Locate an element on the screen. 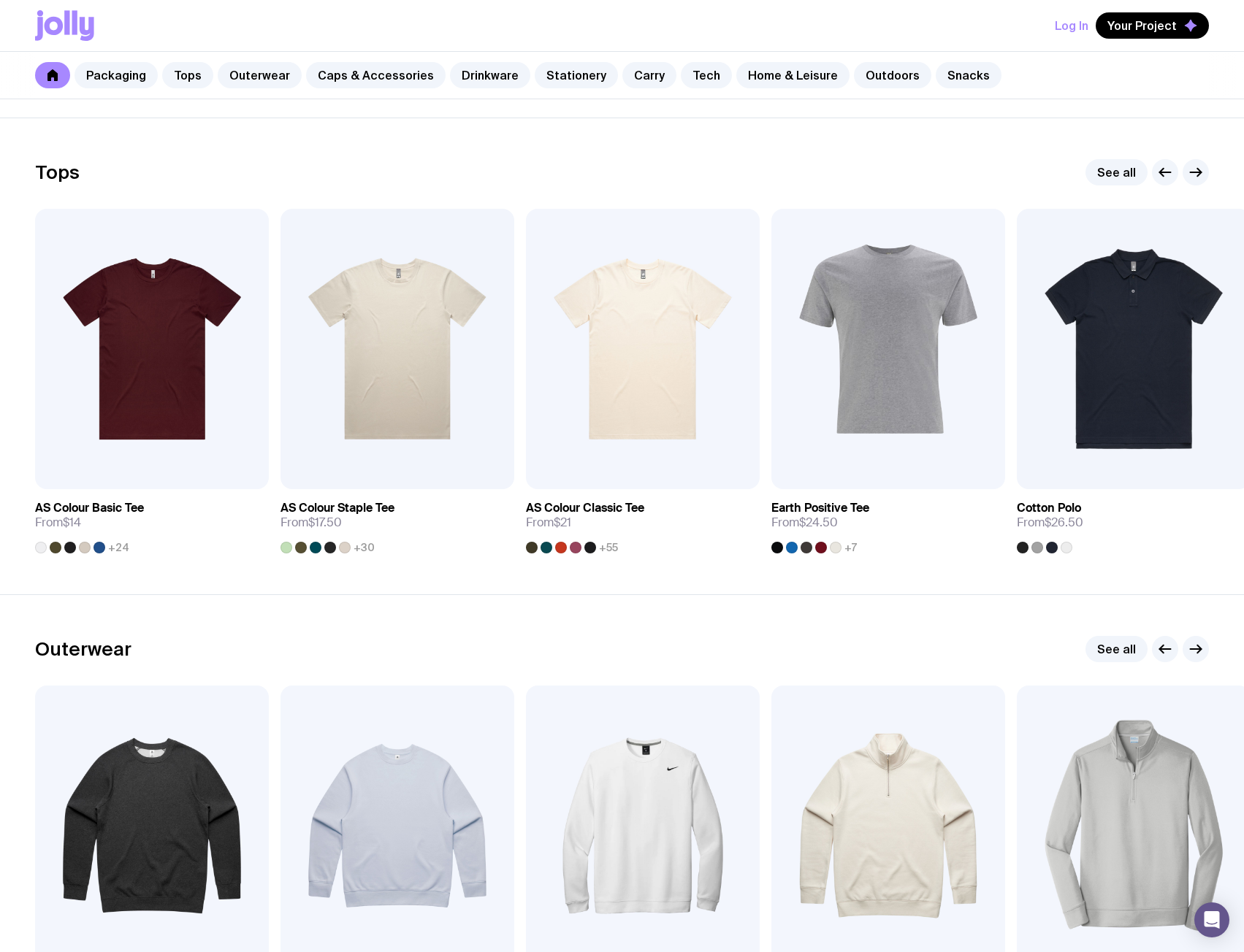 The height and width of the screenshot is (952, 1244). span: $21 is located at coordinates (563, 522).